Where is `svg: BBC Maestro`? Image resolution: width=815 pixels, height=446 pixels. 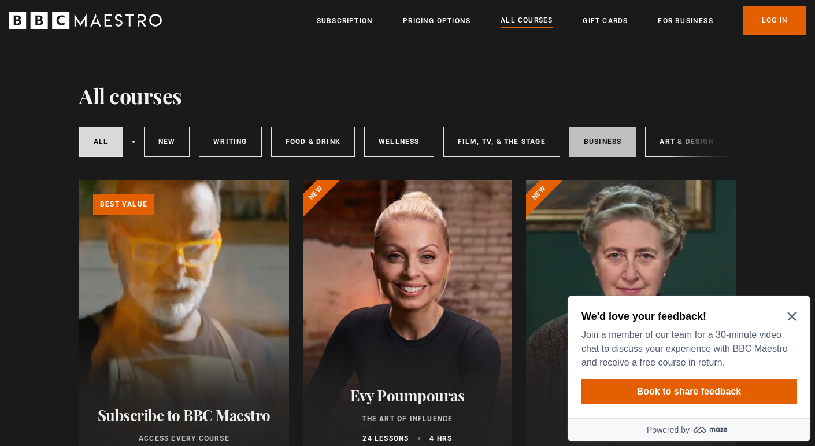 svg: BBC Maestro is located at coordinates (85, 20).